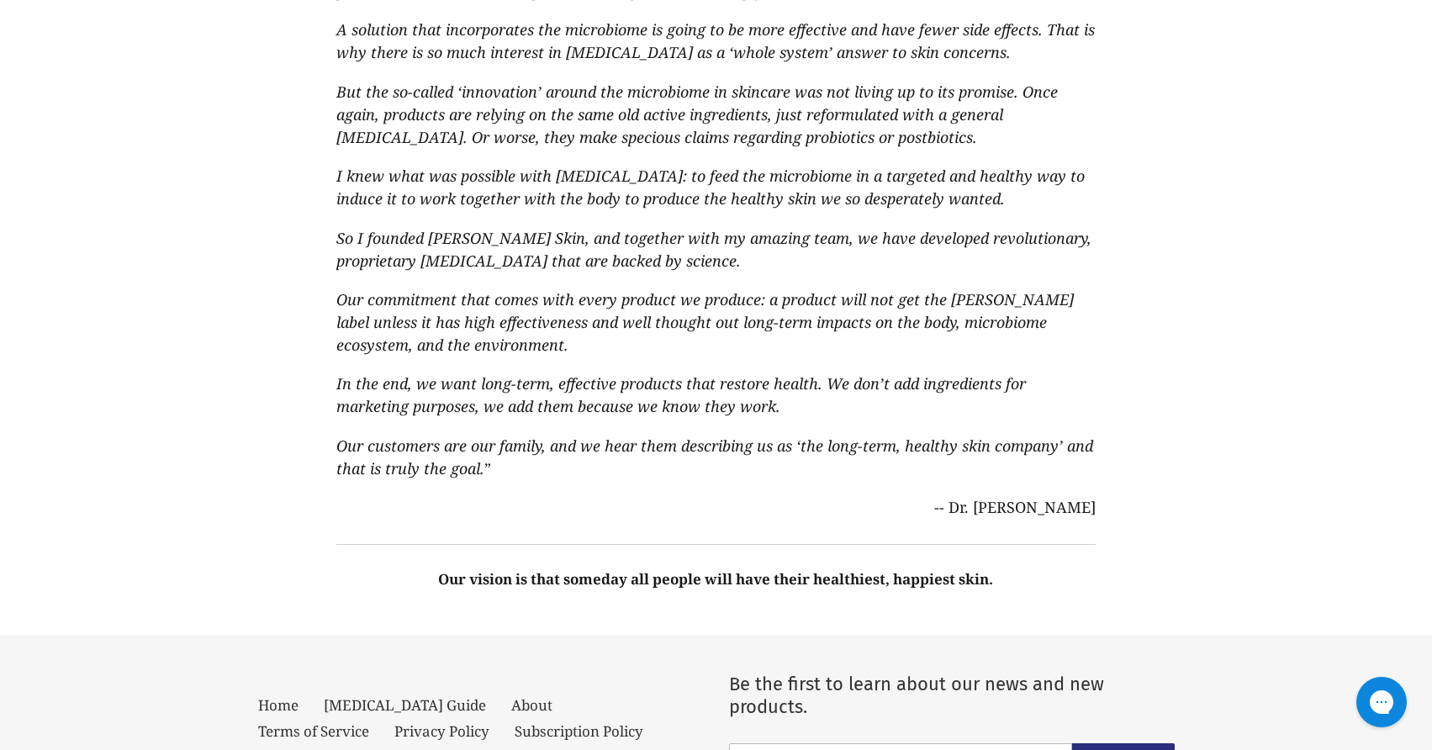 The width and height of the screenshot is (1432, 750). What do you see at coordinates (715, 457) in the screenshot?
I see `span: Our customers are our family, and we hear them describing us as ‘the long-term, healthy skin comp...` at bounding box center [715, 457].